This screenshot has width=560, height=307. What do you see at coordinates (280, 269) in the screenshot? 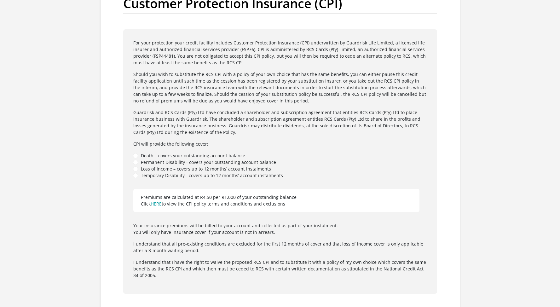
I see `p: I understand that I have the right to waive the proposed RCS CPI and to substitute it with a poli...` at bounding box center [280, 269].